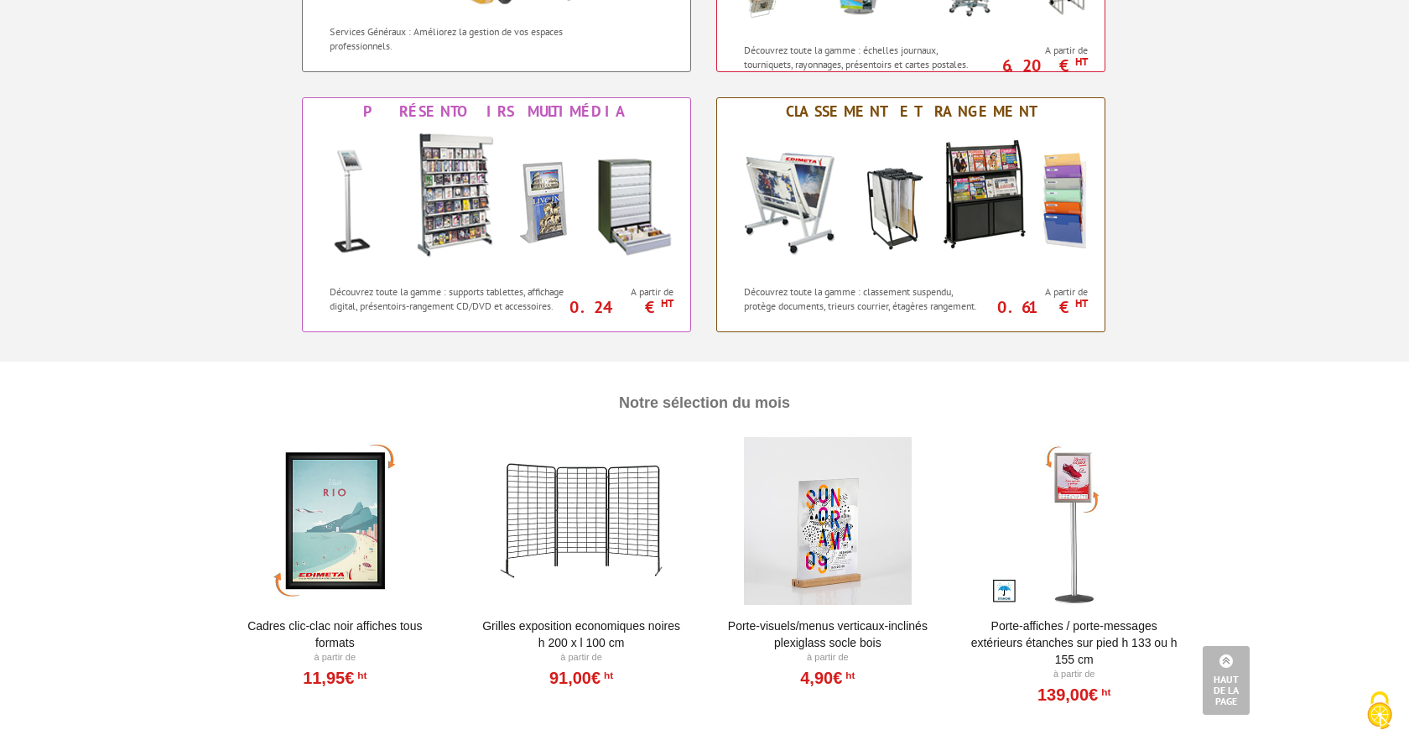 The height and width of the screenshot is (740, 1409). I want to click on a: Porte-Visuels/Menus verticaux-inclinés plexiglass socle bois, so click(828, 634).